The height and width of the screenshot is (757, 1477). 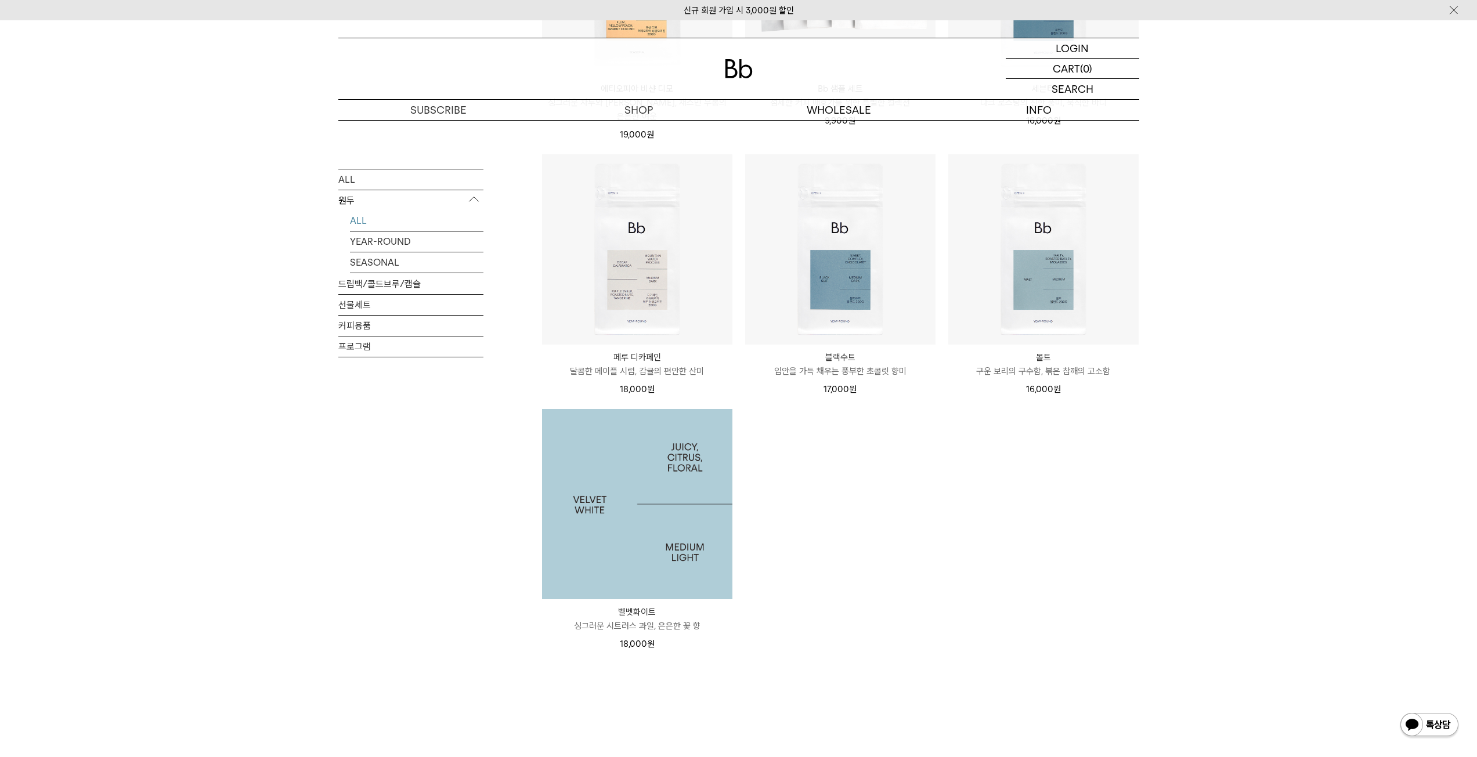 What do you see at coordinates (1072, 48) in the screenshot?
I see `p: LOGIN` at bounding box center [1072, 48].